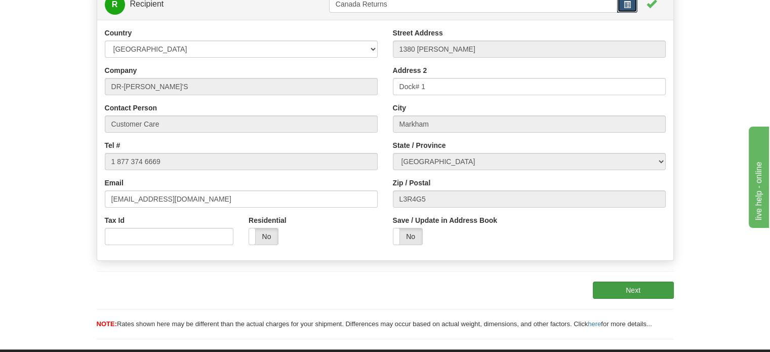  What do you see at coordinates (410, 70) in the screenshot?
I see `label: Address 2` at bounding box center [410, 70].